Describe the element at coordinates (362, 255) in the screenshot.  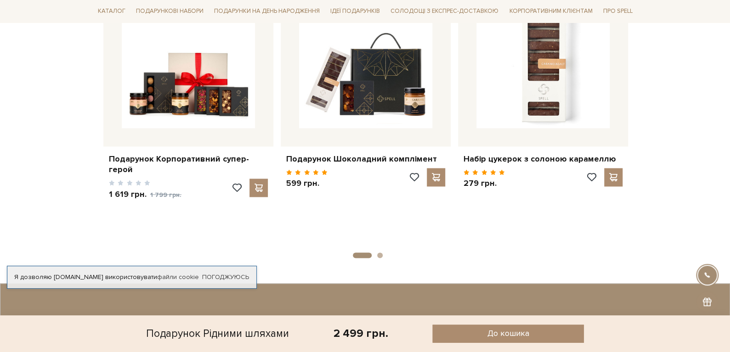
I see `button: 1 of 2` at that location.